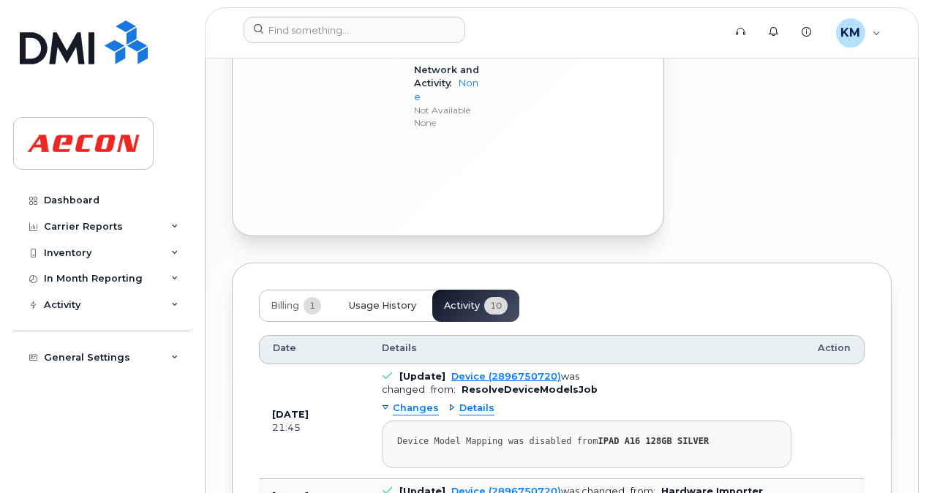  What do you see at coordinates (312, 306) in the screenshot?
I see `span: 1` at bounding box center [312, 306].